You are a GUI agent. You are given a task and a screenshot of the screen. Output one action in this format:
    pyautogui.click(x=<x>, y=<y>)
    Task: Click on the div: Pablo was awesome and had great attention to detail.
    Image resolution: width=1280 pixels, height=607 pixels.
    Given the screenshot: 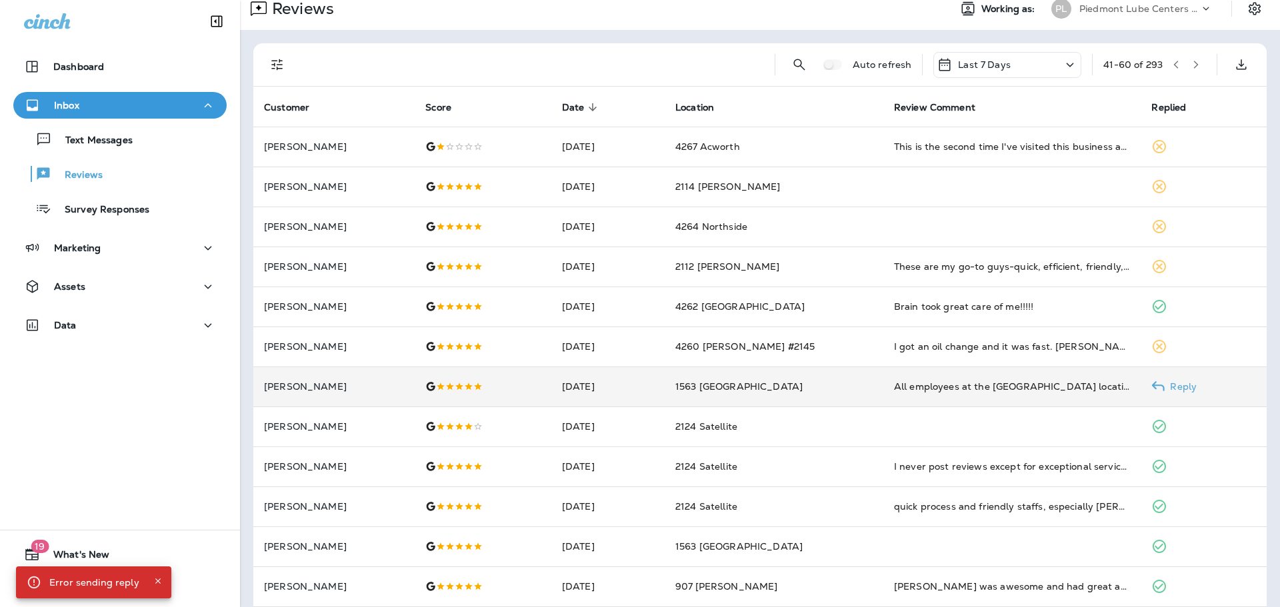 What is the action you would take?
    pyautogui.click(x=1012, y=587)
    